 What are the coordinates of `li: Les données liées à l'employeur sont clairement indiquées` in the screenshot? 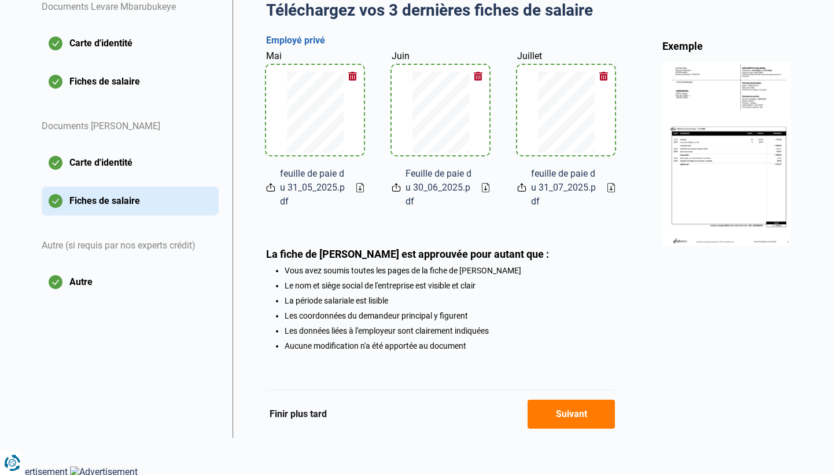 It's located at (450, 330).